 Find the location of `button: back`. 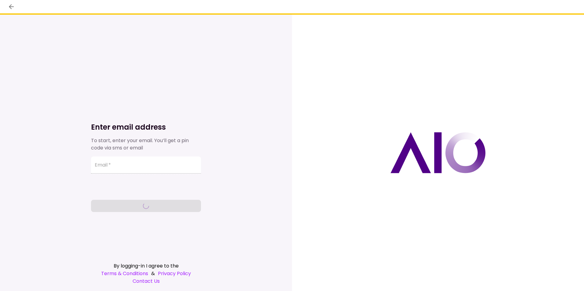

button: back is located at coordinates (11, 7).